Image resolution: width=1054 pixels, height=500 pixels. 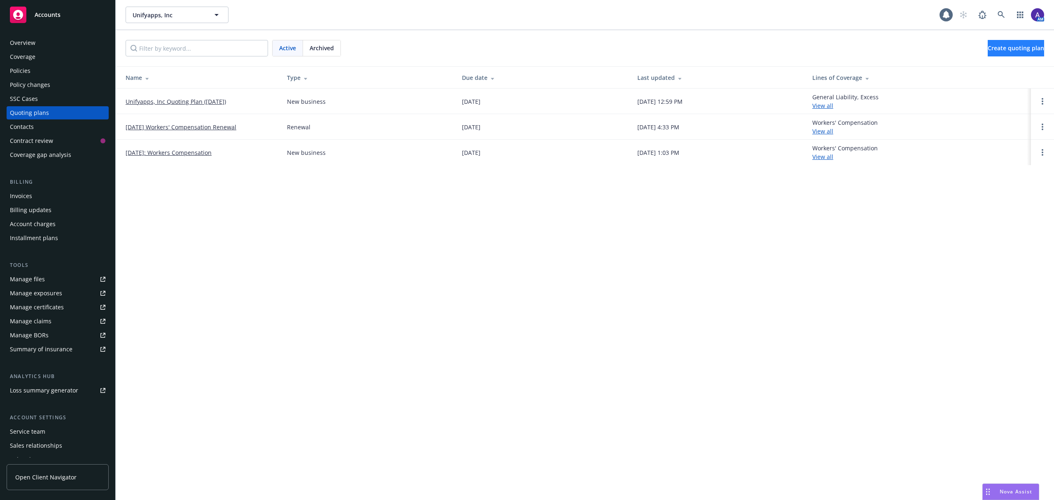 I want to click on div: Service team, so click(x=28, y=431).